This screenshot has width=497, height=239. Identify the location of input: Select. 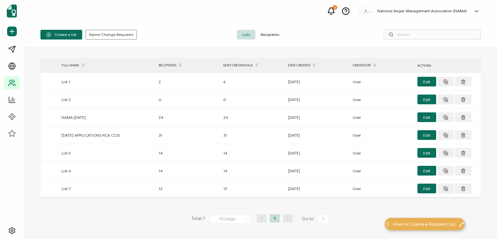
(230, 219).